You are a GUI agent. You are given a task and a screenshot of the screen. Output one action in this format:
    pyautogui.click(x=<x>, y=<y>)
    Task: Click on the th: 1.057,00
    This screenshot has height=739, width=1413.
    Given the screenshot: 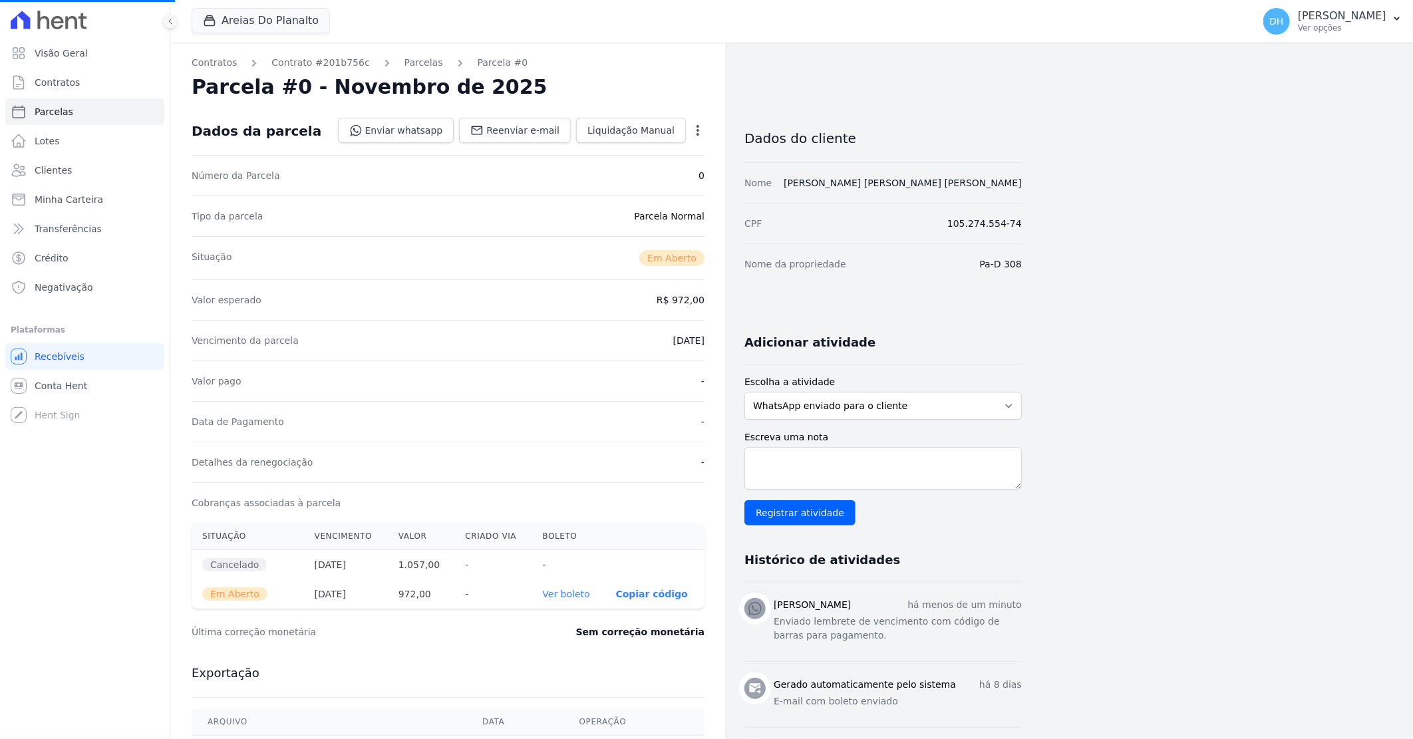 What is the action you would take?
    pyautogui.click(x=421, y=565)
    